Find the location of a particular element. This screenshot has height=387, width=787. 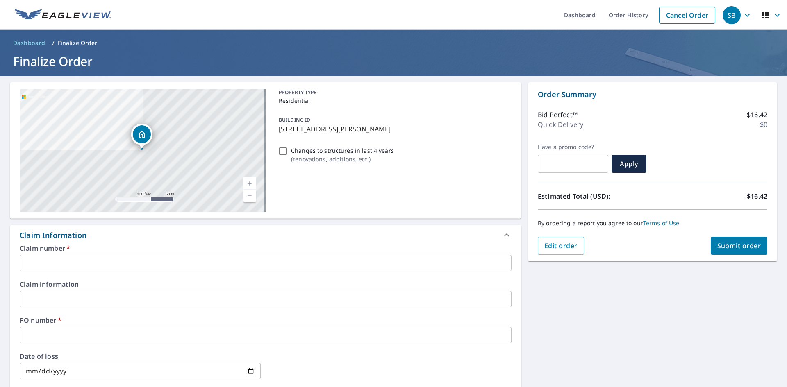

a: Current Level 17, Zoom Out is located at coordinates (250, 196).